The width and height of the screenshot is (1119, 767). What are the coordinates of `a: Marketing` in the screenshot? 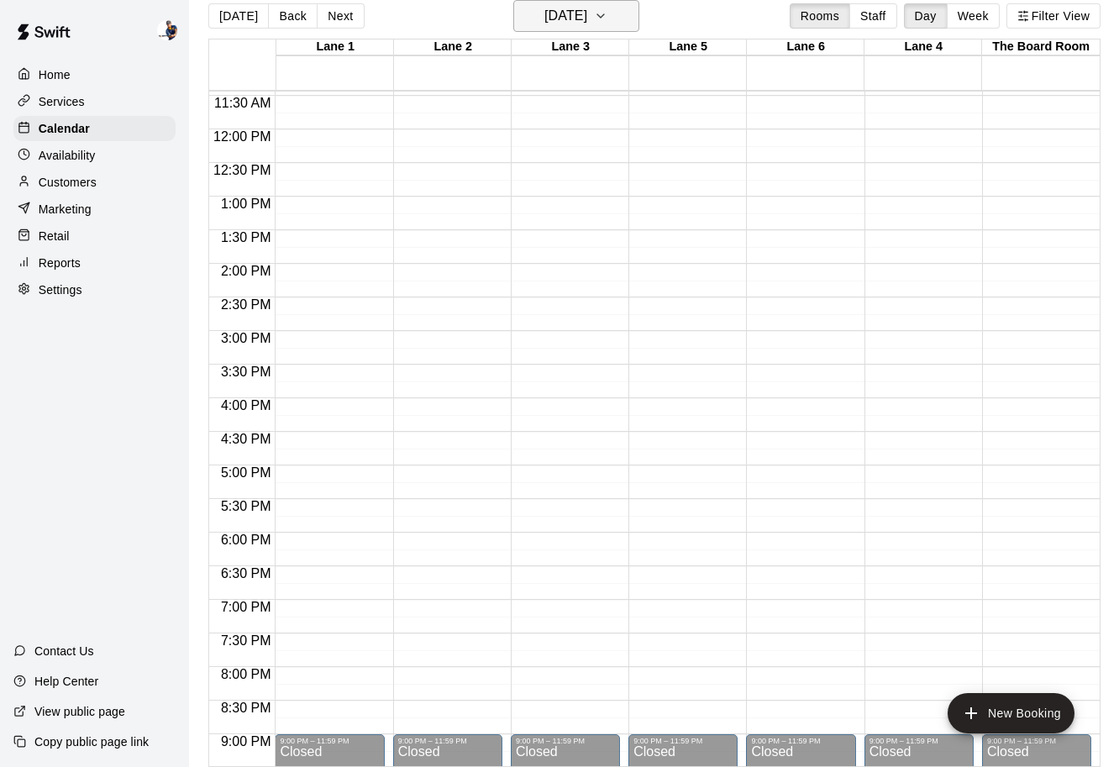 It's located at (94, 209).